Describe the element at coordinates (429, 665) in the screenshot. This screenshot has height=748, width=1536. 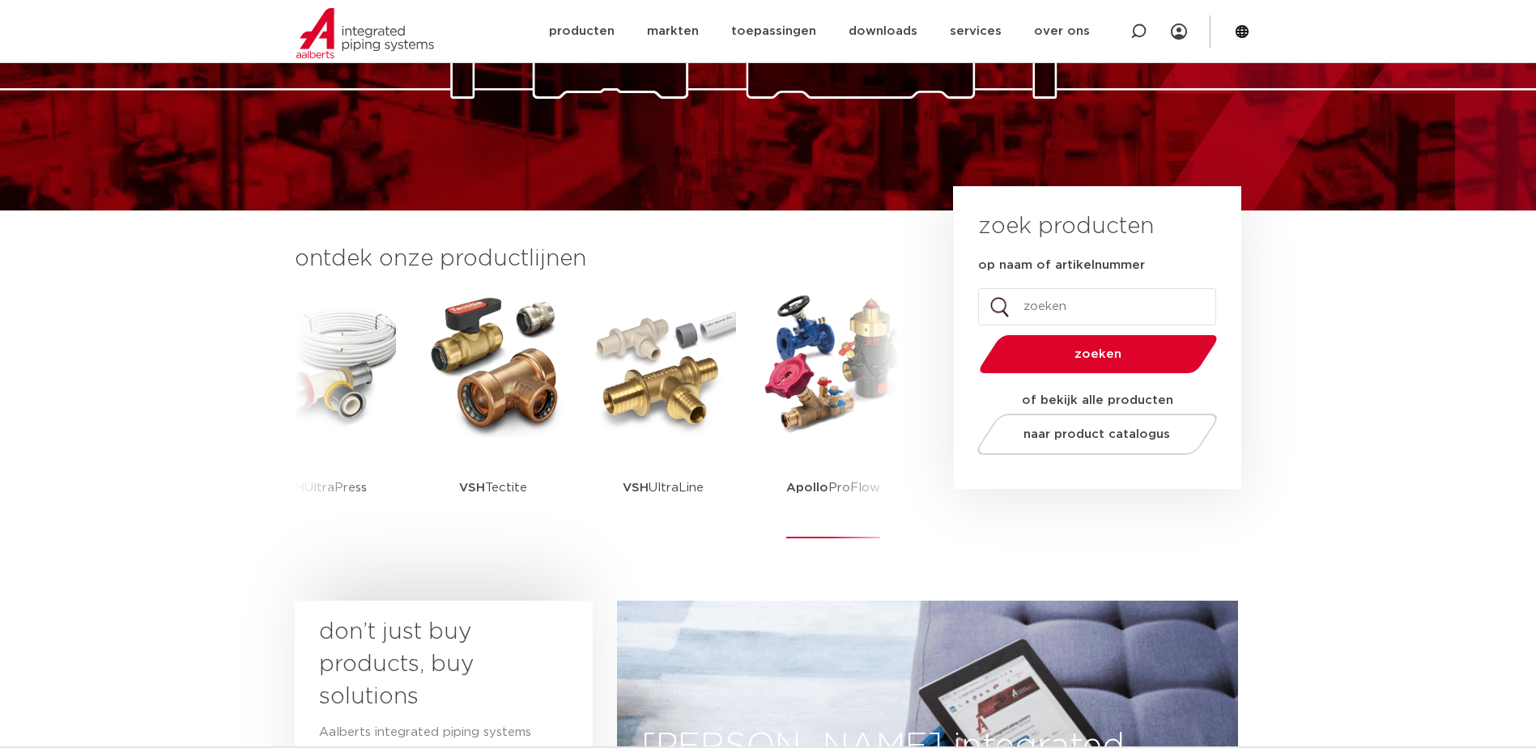
I see `h3: don’t just buy products, buy solutions` at that location.